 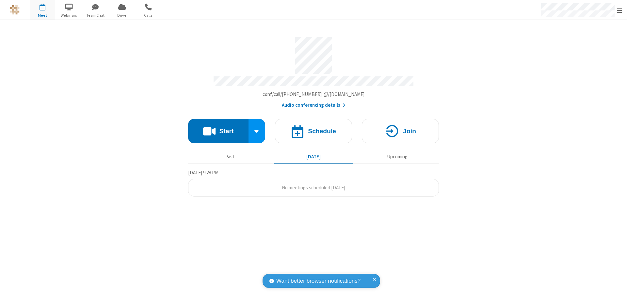 What do you see at coordinates (314, 94) in the screenshot?
I see `button: Copy my meeting room linkCopy my meeting room link` at bounding box center [314, 94].